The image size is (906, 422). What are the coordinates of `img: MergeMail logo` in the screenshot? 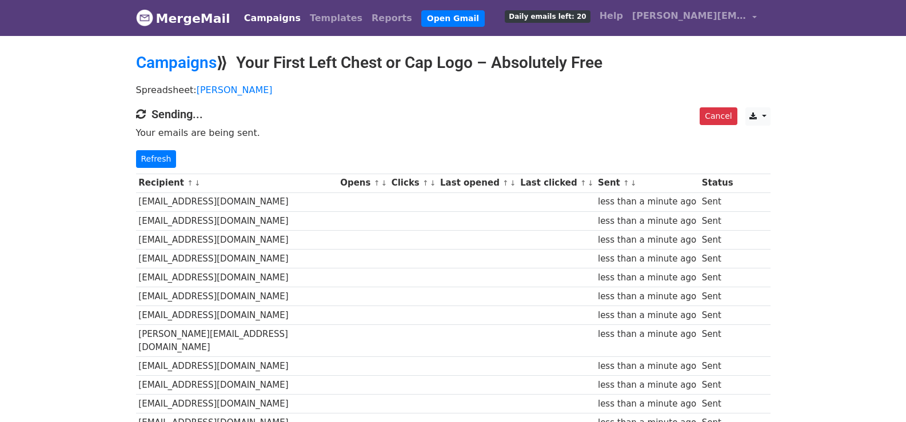 It's located at (145, 18).